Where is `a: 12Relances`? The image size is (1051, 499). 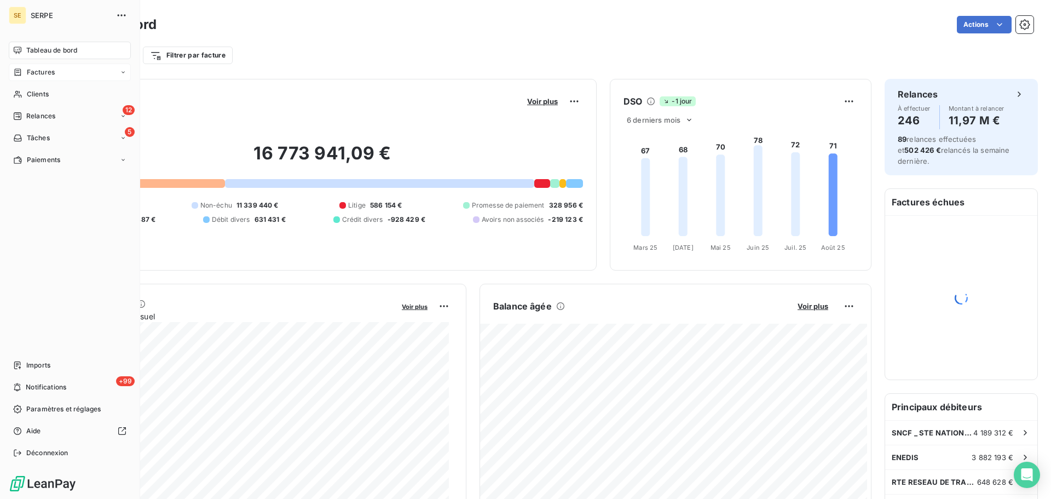 a: 12Relances is located at coordinates (70, 116).